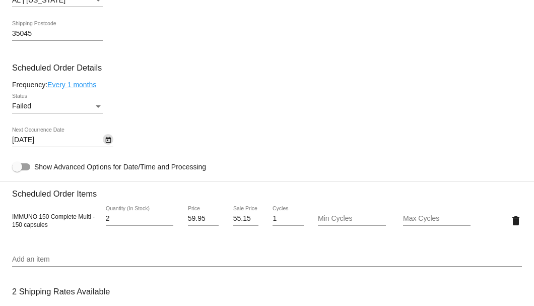 The width and height of the screenshot is (534, 306). Describe the element at coordinates (139, 218) in the screenshot. I see `input: Quantity (In Stock)` at that location.